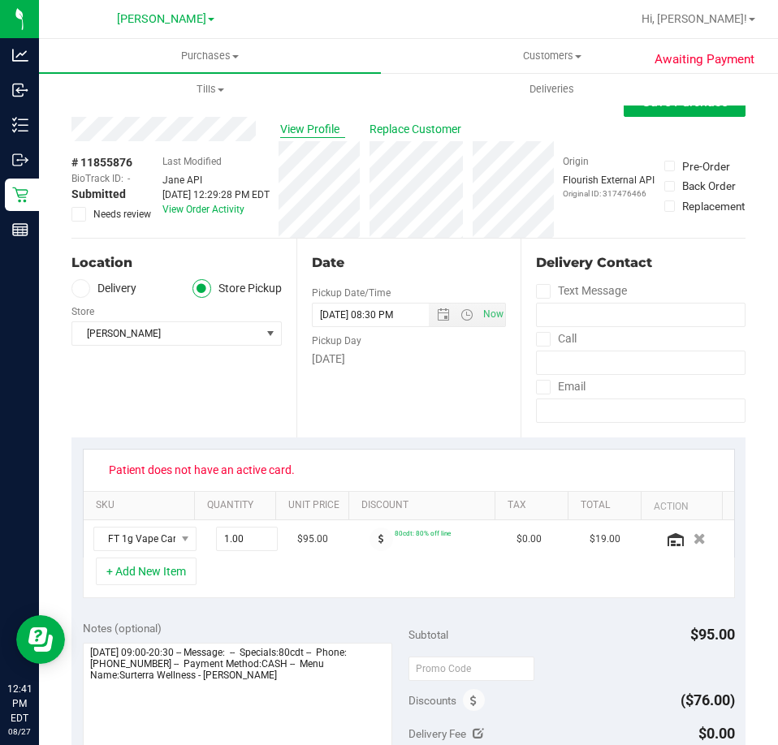  I want to click on a: SKU, so click(141, 506).